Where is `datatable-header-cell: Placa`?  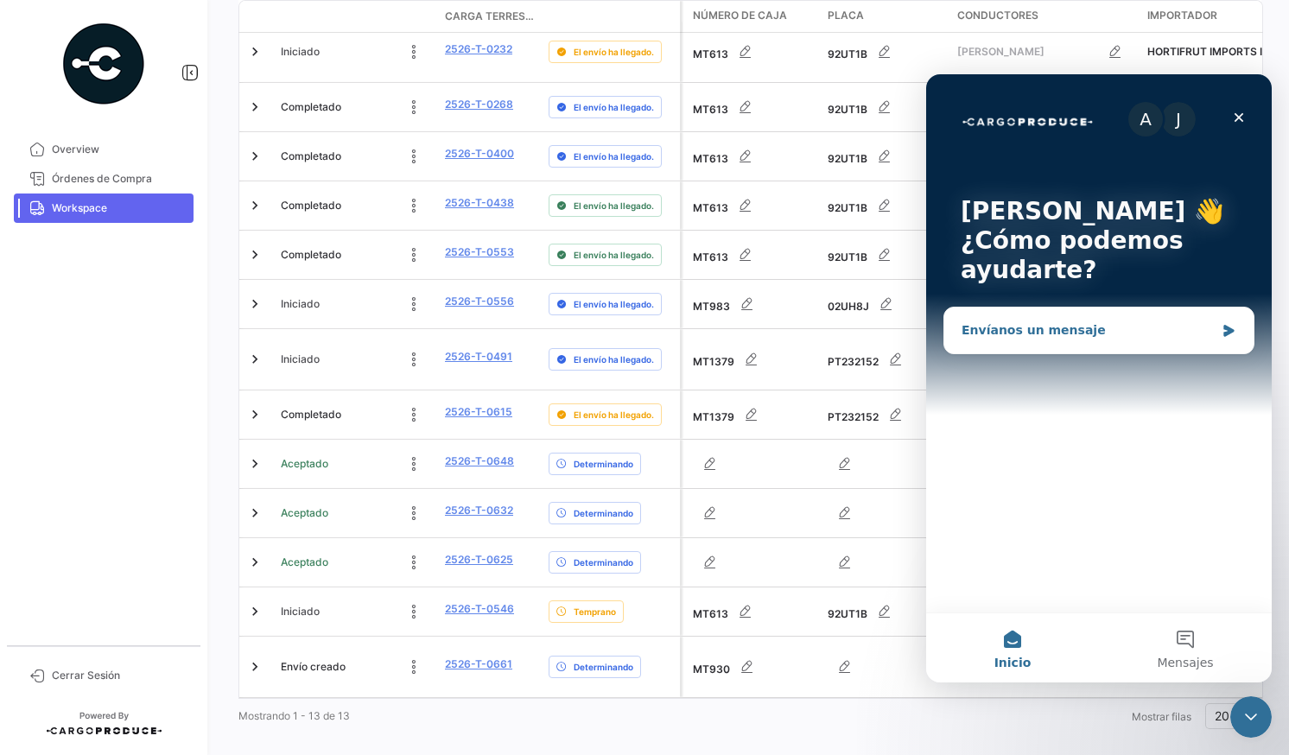 datatable-header-cell: Placa is located at coordinates (886, 16).